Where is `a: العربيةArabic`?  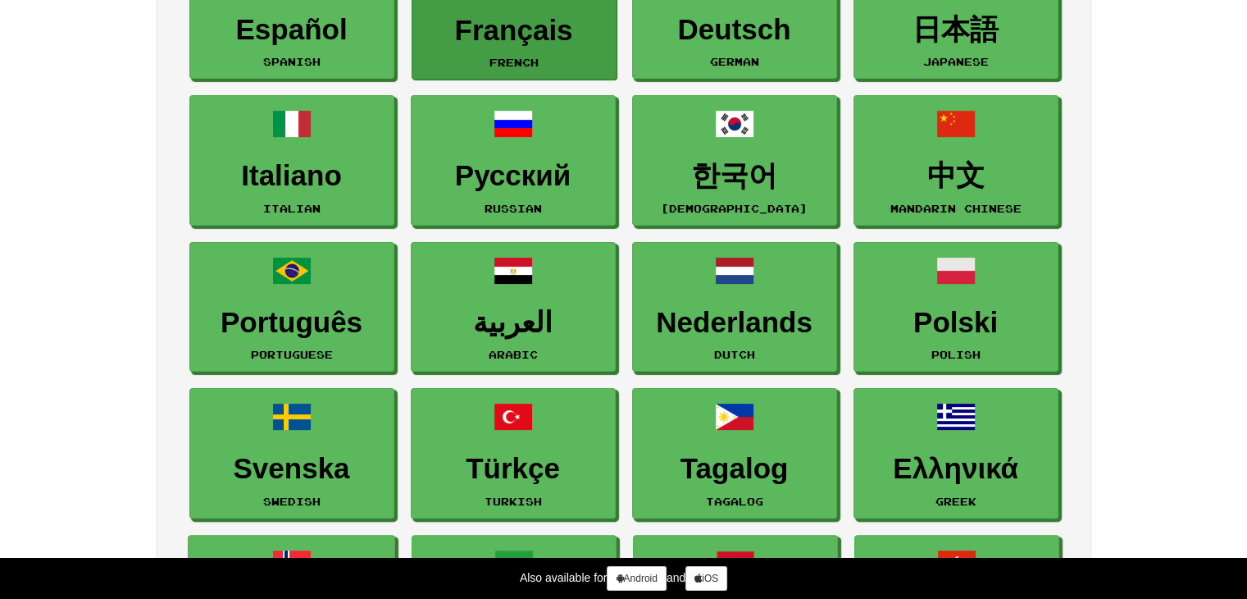 a: العربيةArabic is located at coordinates (513, 307).